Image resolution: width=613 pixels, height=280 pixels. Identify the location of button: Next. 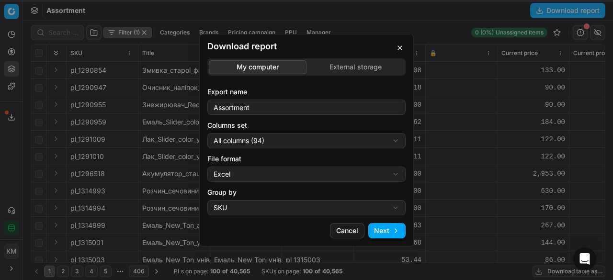
(387, 231).